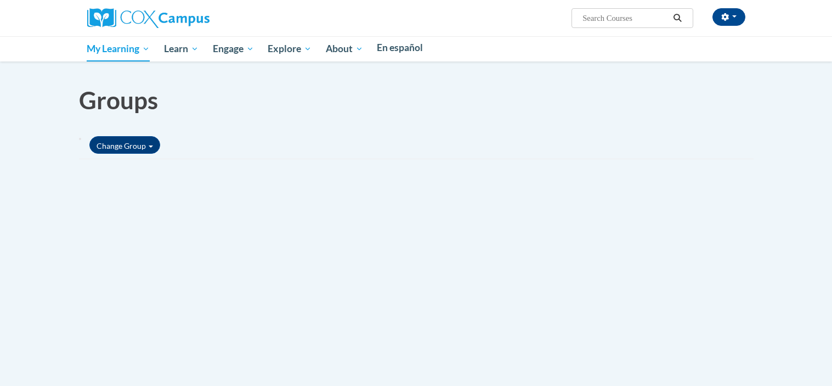 Image resolution: width=832 pixels, height=386 pixels. I want to click on div: Main menu, so click(416, 49).